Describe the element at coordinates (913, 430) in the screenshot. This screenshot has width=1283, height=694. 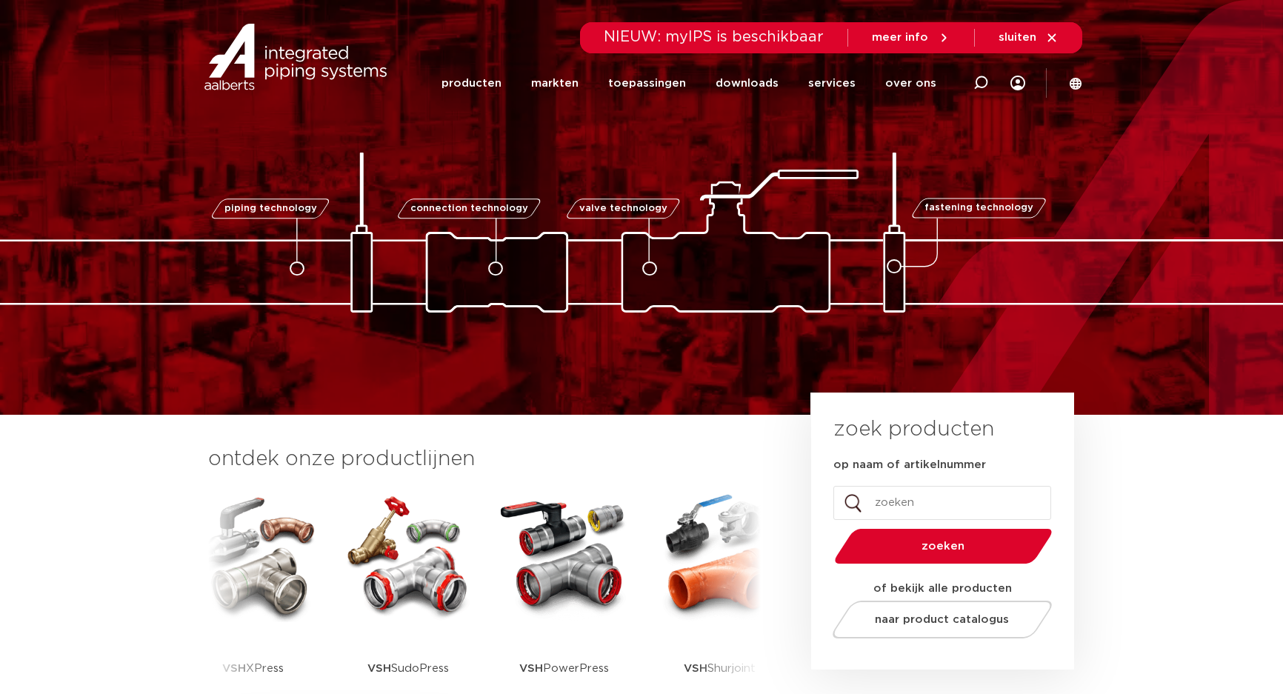
I see `h3: zoek producten` at that location.